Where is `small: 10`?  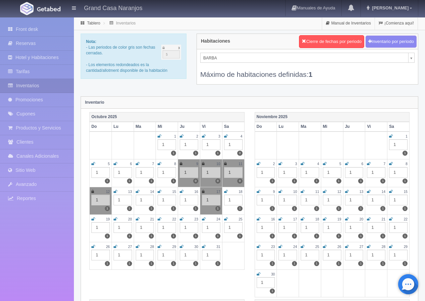 small: 10 is located at coordinates (295, 192).